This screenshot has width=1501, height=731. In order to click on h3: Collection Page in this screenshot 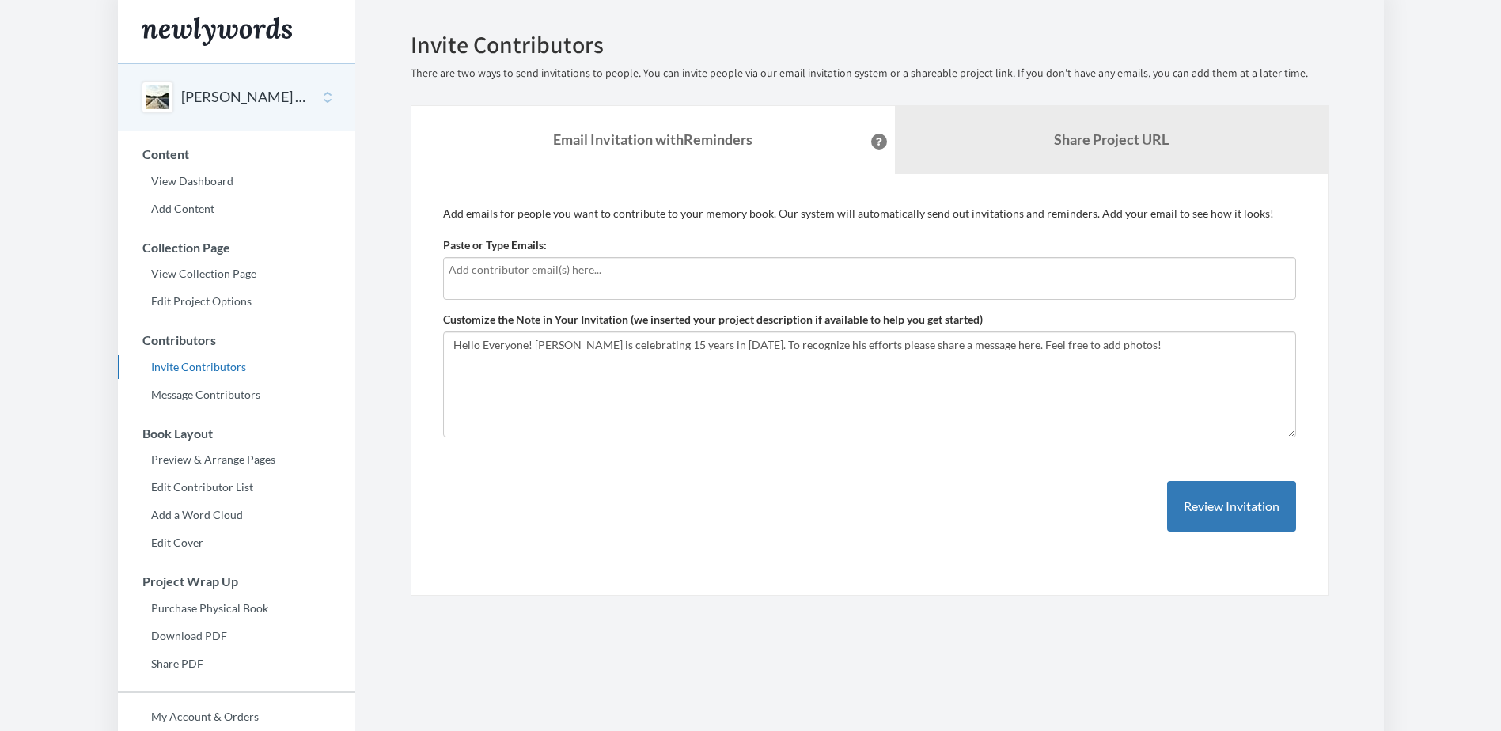, I will do `click(237, 248)`.